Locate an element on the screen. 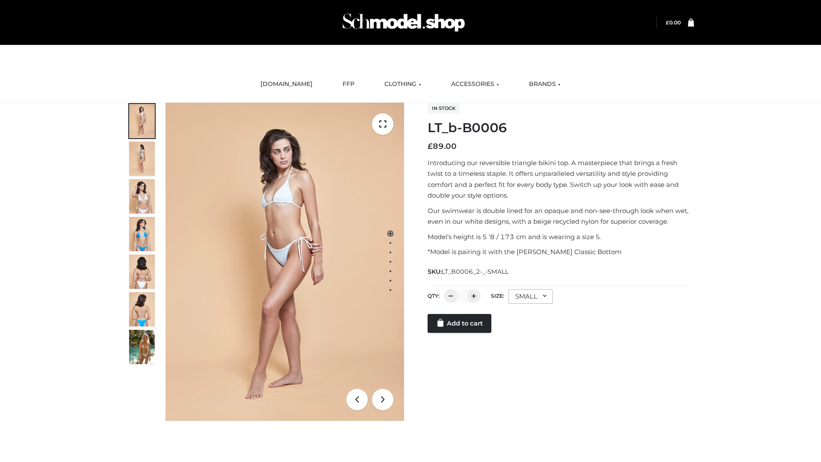 This screenshot has width=821, height=462. img: ArielClassicBikiniTop_CloudNine_AzureSky_OW114ECO_7-scaled.jpg is located at coordinates (142, 272).